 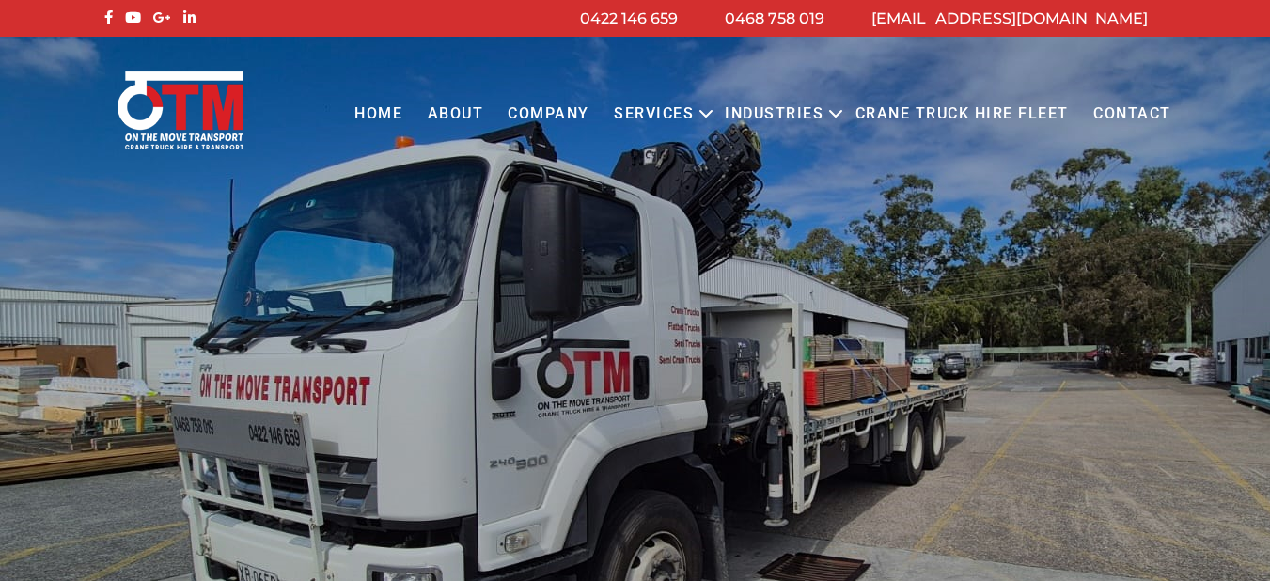 I want to click on a: Contact, so click(x=1132, y=114).